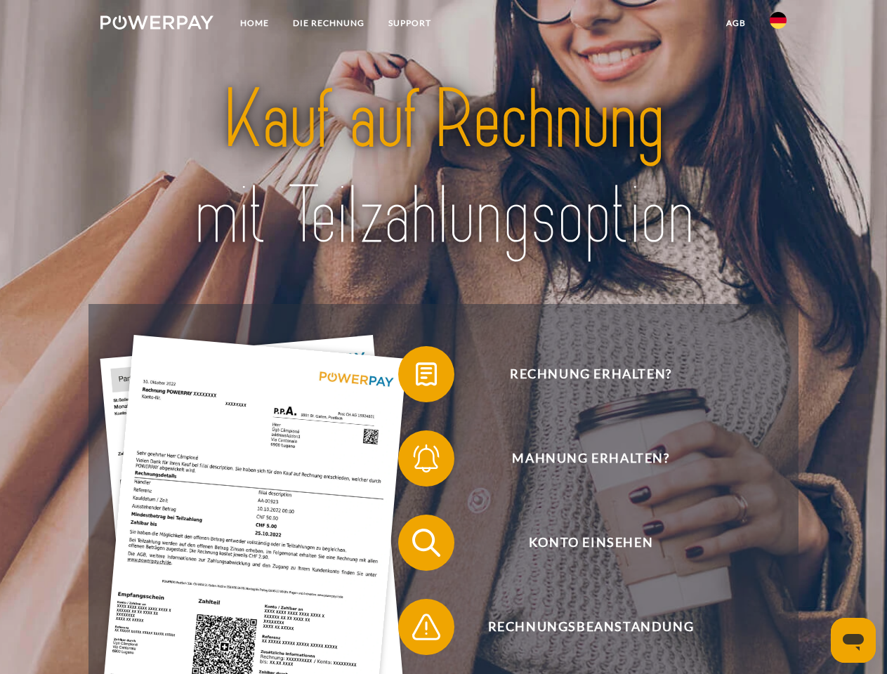 This screenshot has height=674, width=887. What do you see at coordinates (591, 627) in the screenshot?
I see `span: Rechnungsbeanstandung` at bounding box center [591, 627].